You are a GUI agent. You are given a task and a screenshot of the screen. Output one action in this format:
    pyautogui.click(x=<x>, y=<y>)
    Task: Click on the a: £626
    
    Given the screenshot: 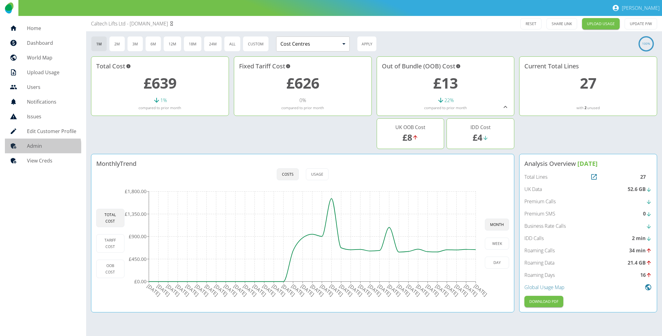 What is the action you would take?
    pyautogui.click(x=303, y=83)
    